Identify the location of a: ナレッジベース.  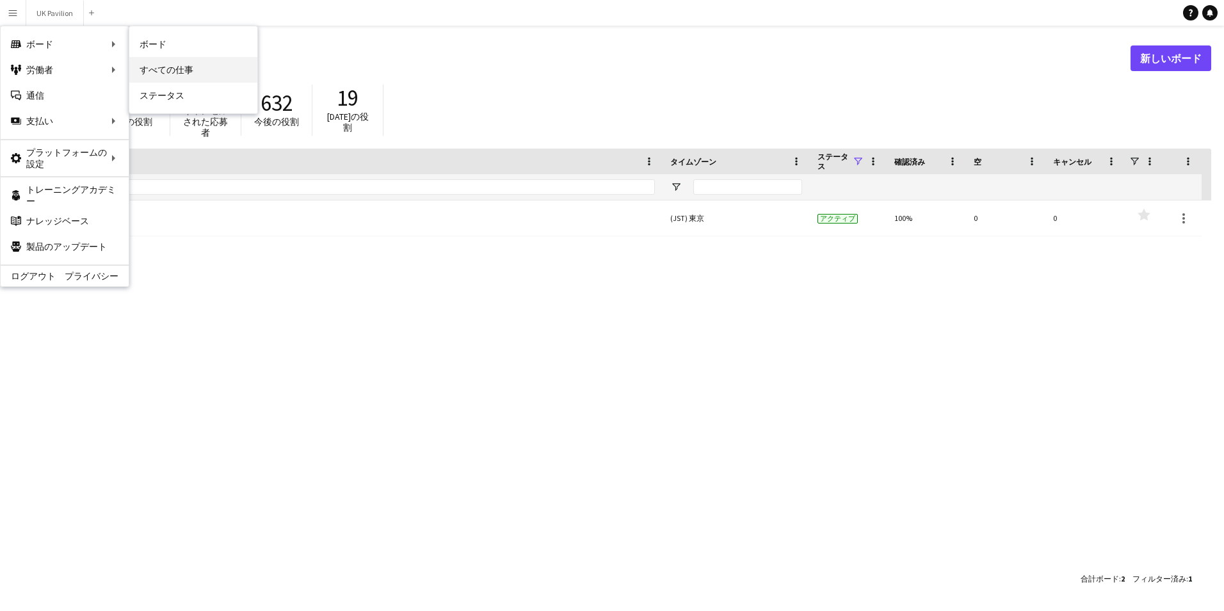
(65, 221).